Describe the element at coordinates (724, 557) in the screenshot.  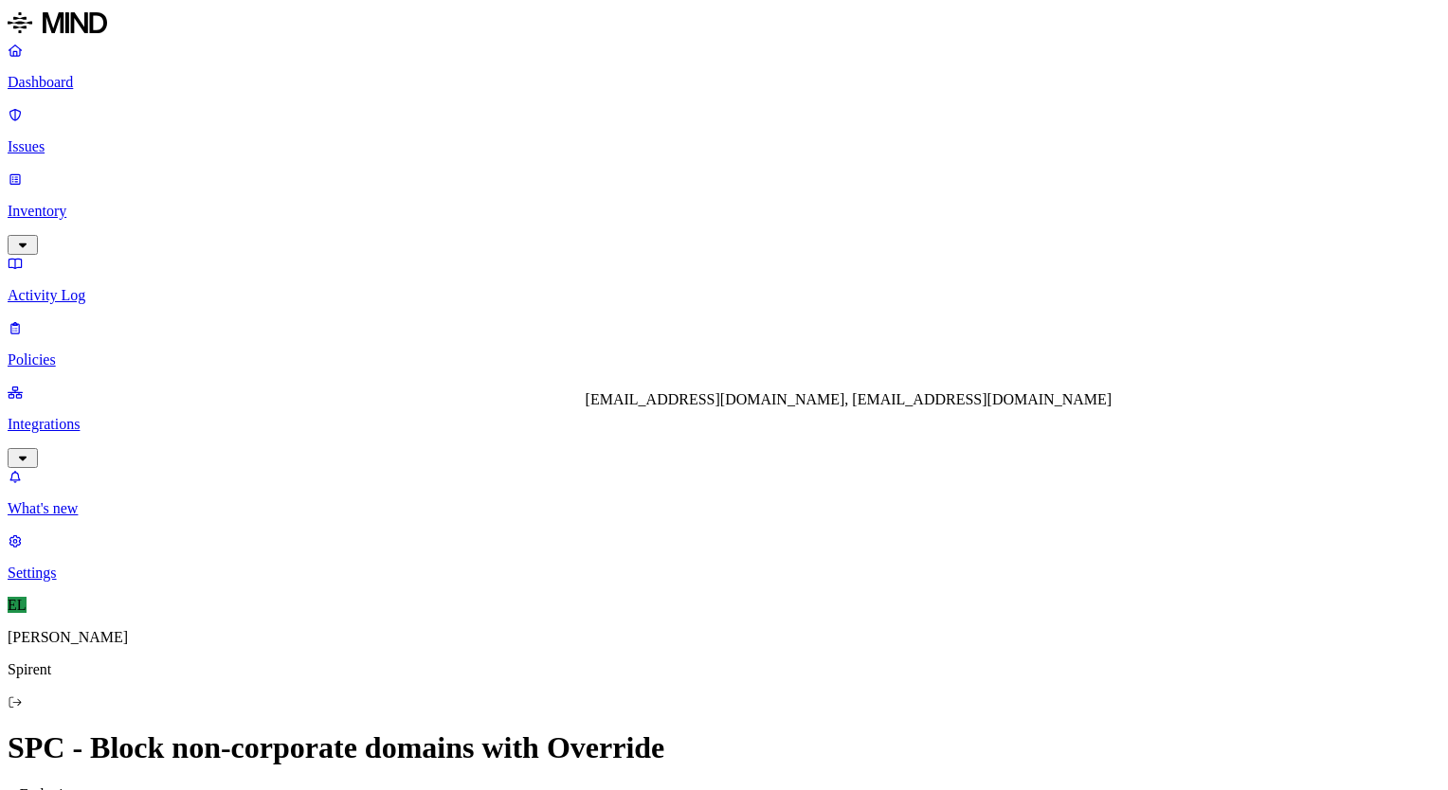
I see `a: Settings` at that location.